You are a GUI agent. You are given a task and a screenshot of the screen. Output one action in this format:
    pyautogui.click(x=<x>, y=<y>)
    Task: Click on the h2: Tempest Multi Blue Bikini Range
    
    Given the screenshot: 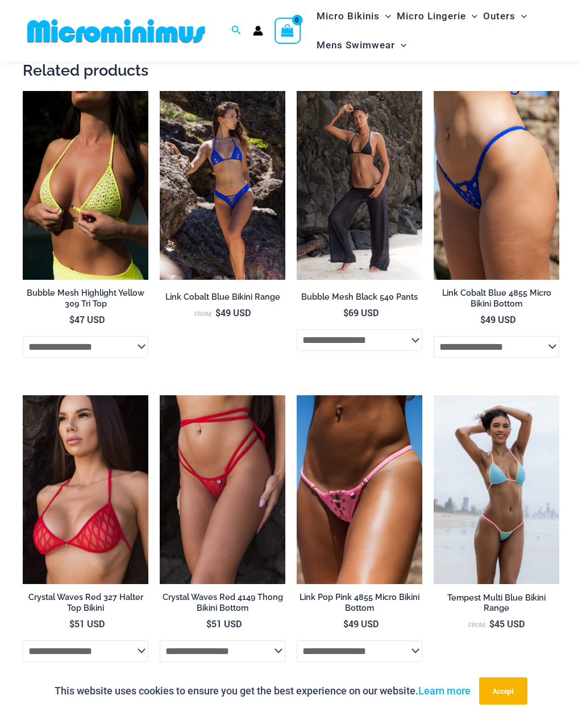 What is the action you would take?
    pyautogui.click(x=496, y=603)
    